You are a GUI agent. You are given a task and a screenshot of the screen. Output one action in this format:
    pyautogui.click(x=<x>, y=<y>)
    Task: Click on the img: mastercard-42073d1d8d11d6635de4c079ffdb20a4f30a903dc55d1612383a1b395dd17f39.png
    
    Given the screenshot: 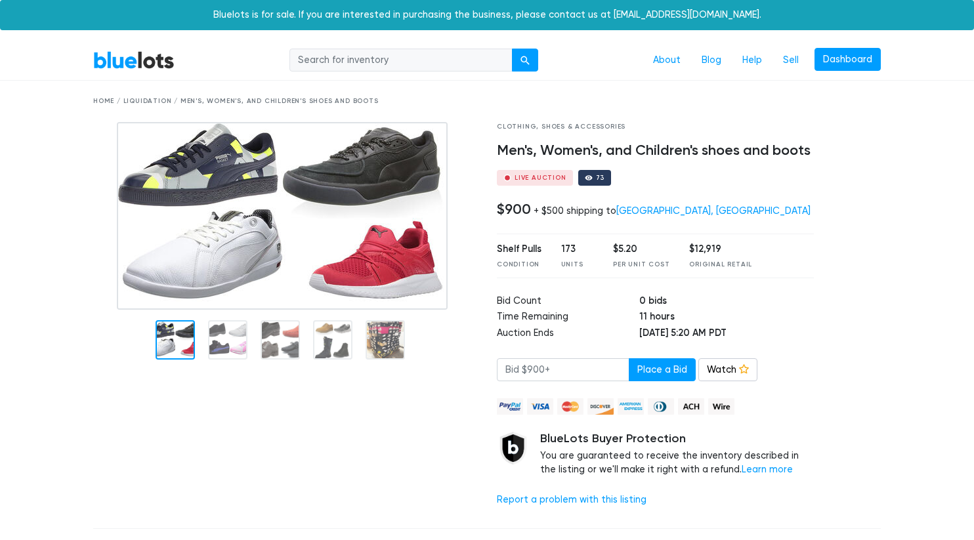 What is the action you would take?
    pyautogui.click(x=571, y=406)
    